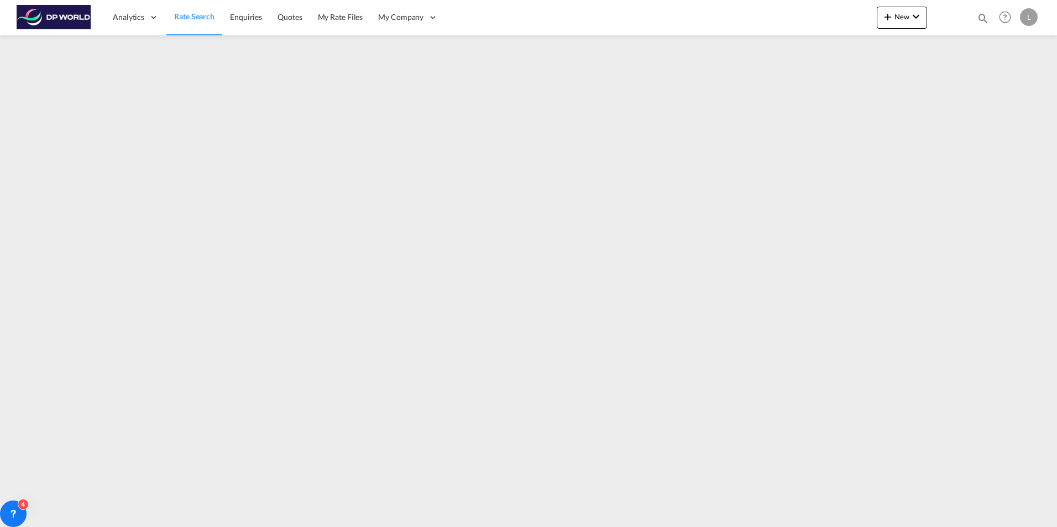 This screenshot has height=527, width=1057. Describe the element at coordinates (901, 18) in the screenshot. I see `button: icon-plus 400-fgNewicon-chevron-down` at that location.